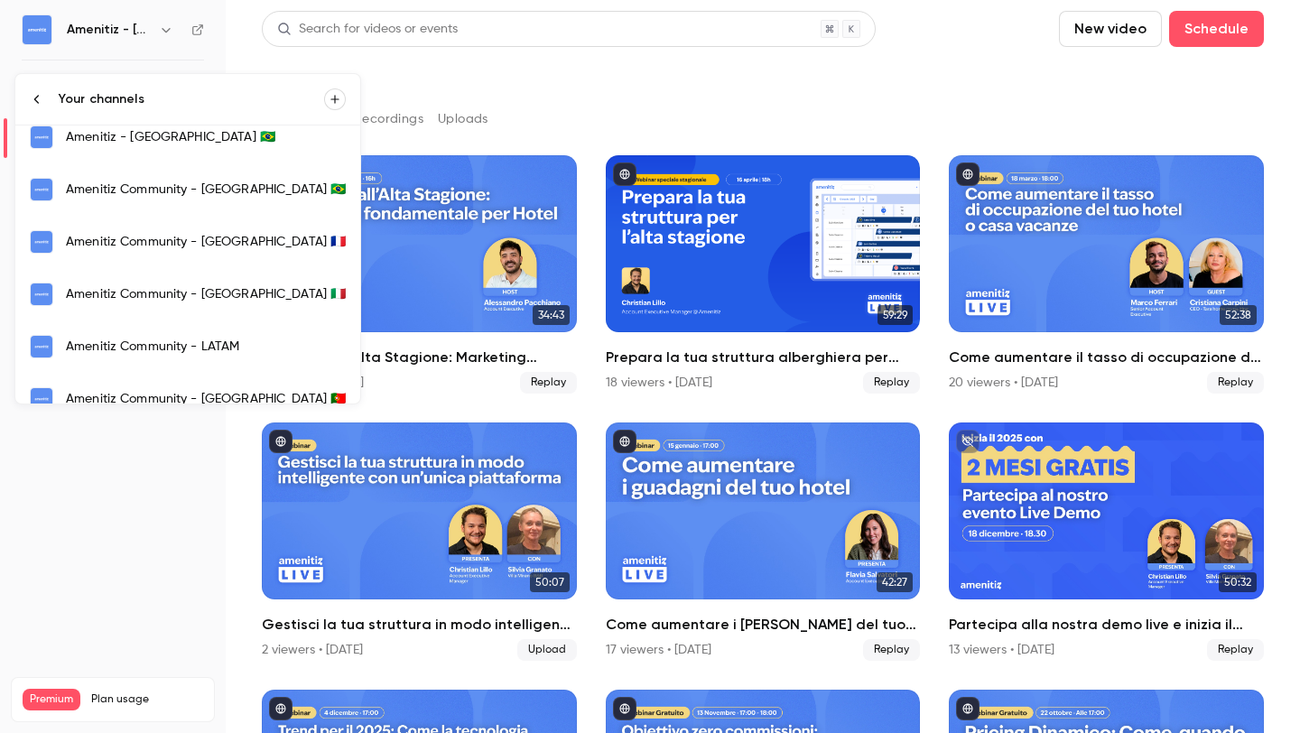  I want to click on img: Amenitiz Community - France 🇫🇷, so click(42, 242).